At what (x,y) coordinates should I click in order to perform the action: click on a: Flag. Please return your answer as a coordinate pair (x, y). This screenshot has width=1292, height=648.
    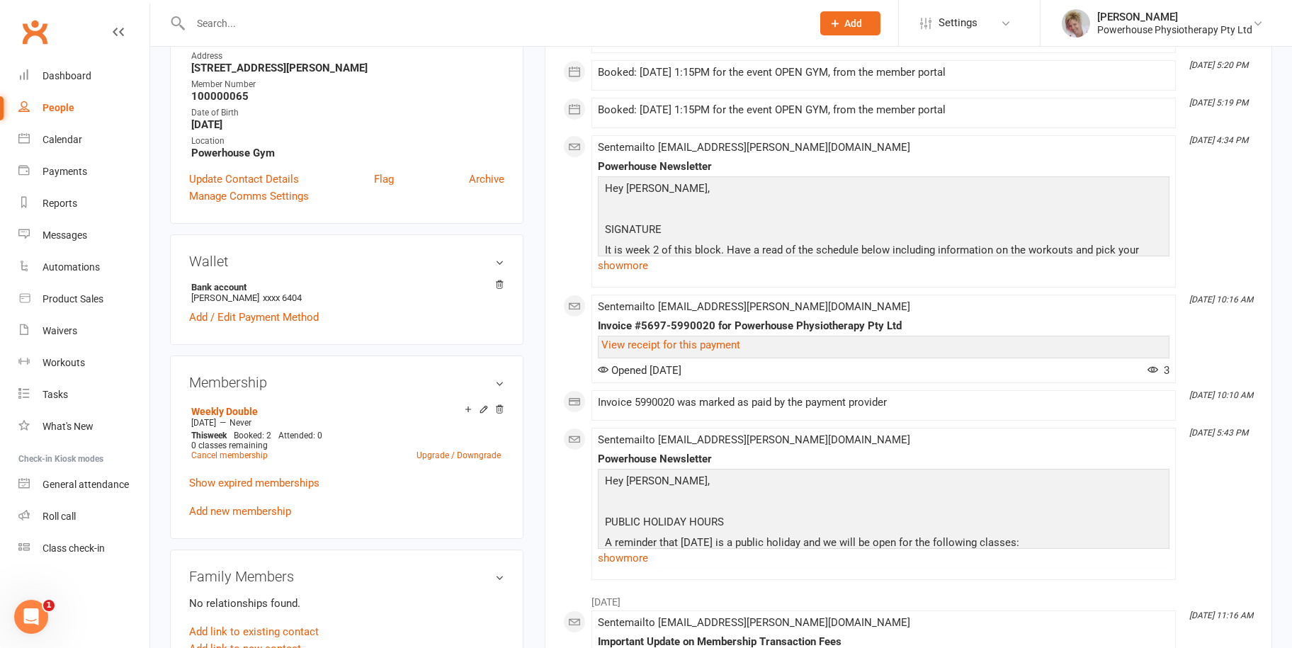
    Looking at the image, I should click on (384, 179).